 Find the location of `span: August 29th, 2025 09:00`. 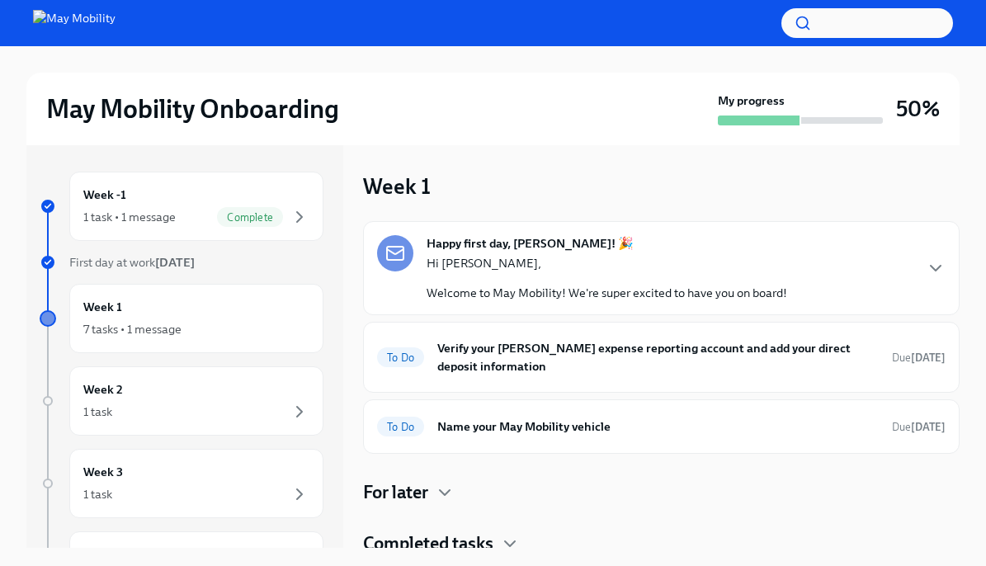

span: August 29th, 2025 09:00 is located at coordinates (918, 357).